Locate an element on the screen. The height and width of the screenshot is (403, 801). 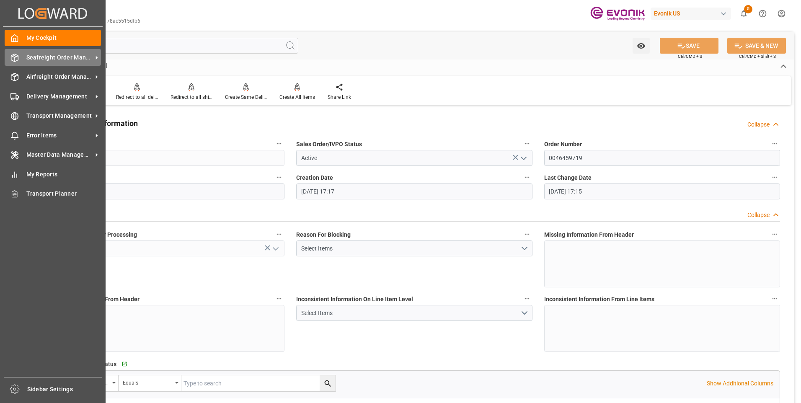
span: Ctrl/CMD + Shift + S is located at coordinates (757, 56).